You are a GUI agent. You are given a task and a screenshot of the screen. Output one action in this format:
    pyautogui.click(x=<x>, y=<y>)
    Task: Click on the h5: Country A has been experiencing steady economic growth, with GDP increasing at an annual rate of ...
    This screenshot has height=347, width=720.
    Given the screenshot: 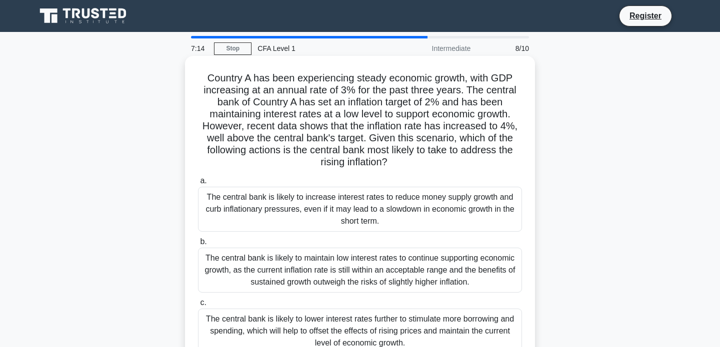 What is the action you would take?
    pyautogui.click(x=360, y=120)
    